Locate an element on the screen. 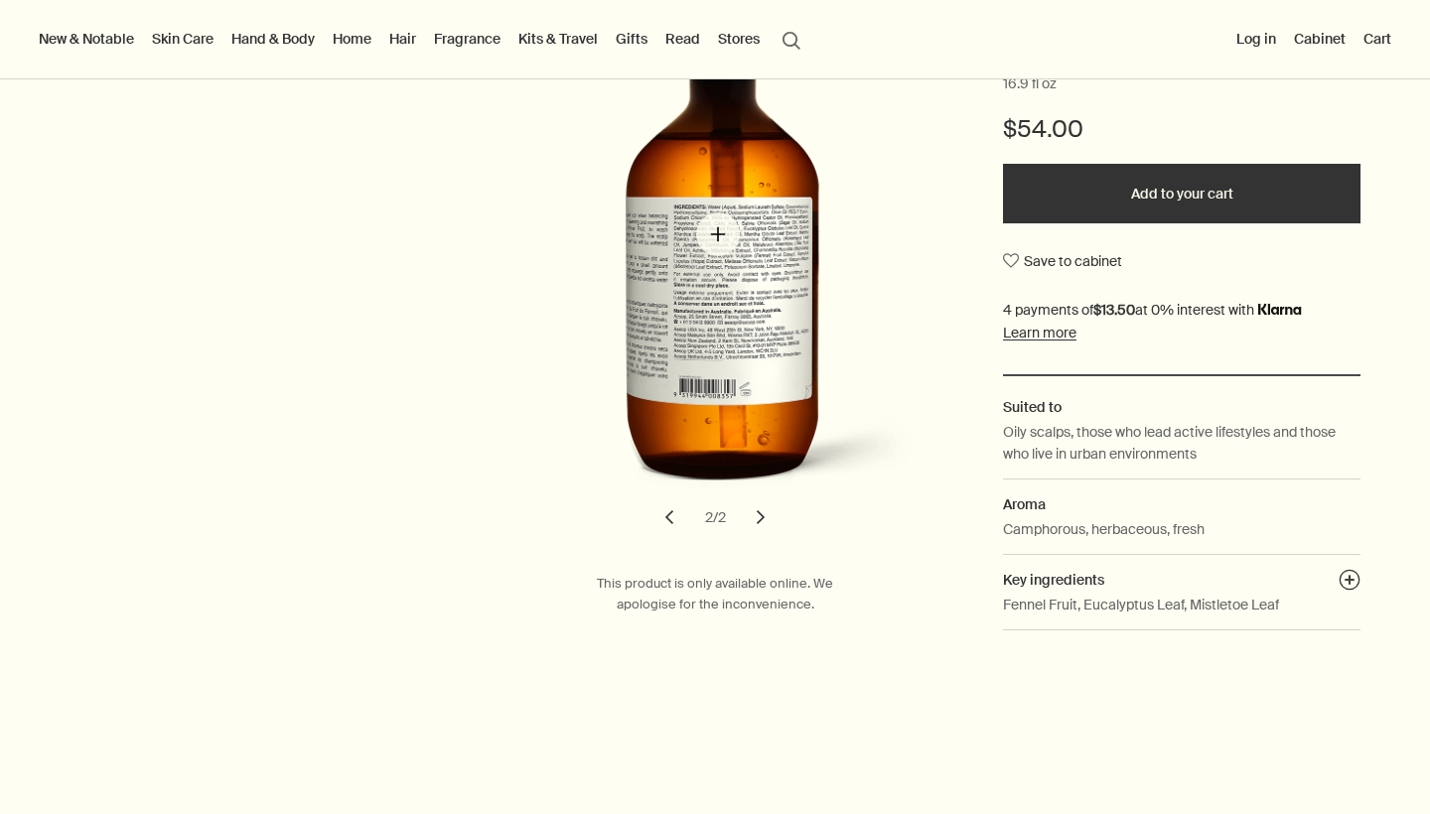 This screenshot has width=1430, height=814. a: Skin Care is located at coordinates (183, 39).